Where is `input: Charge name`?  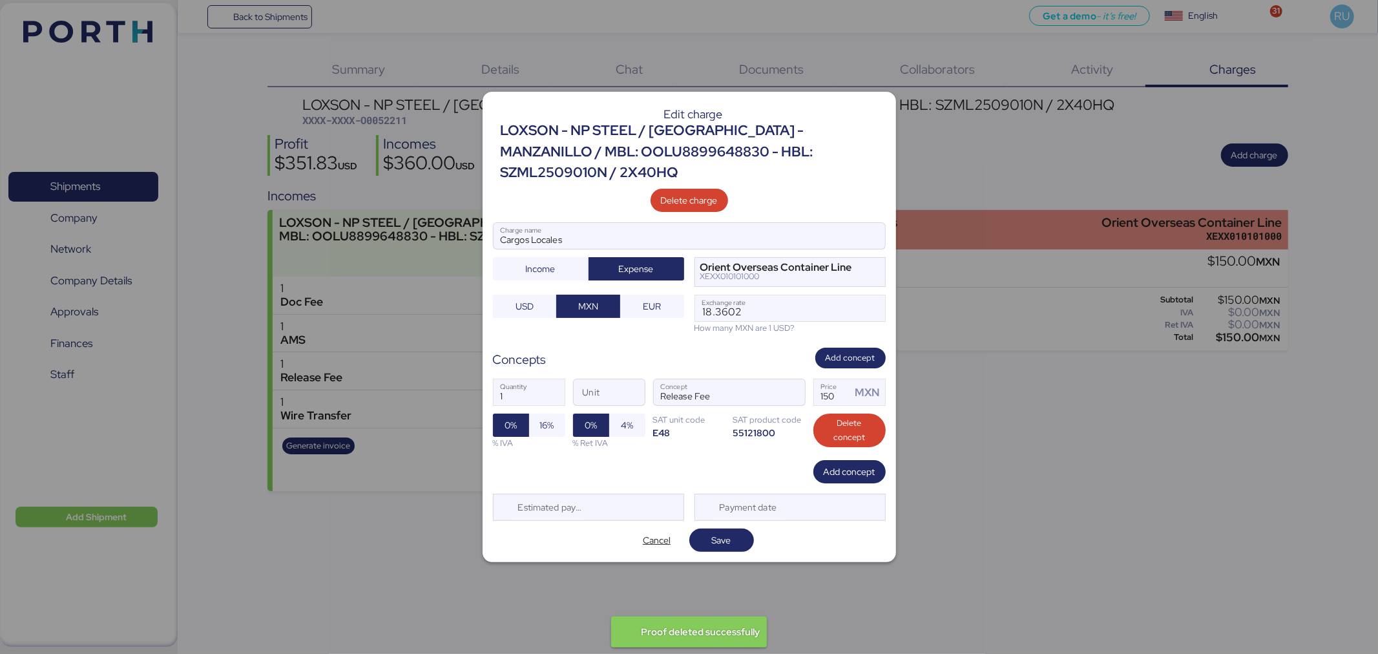 input: Charge name is located at coordinates (690, 236).